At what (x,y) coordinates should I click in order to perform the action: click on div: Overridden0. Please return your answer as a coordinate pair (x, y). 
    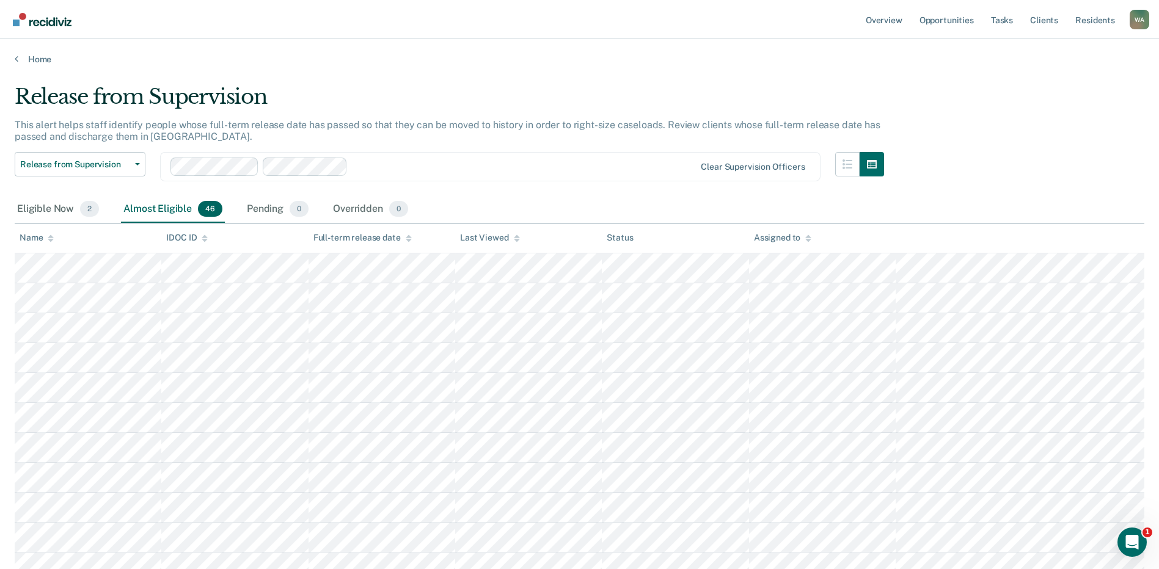
    Looking at the image, I should click on (370, 210).